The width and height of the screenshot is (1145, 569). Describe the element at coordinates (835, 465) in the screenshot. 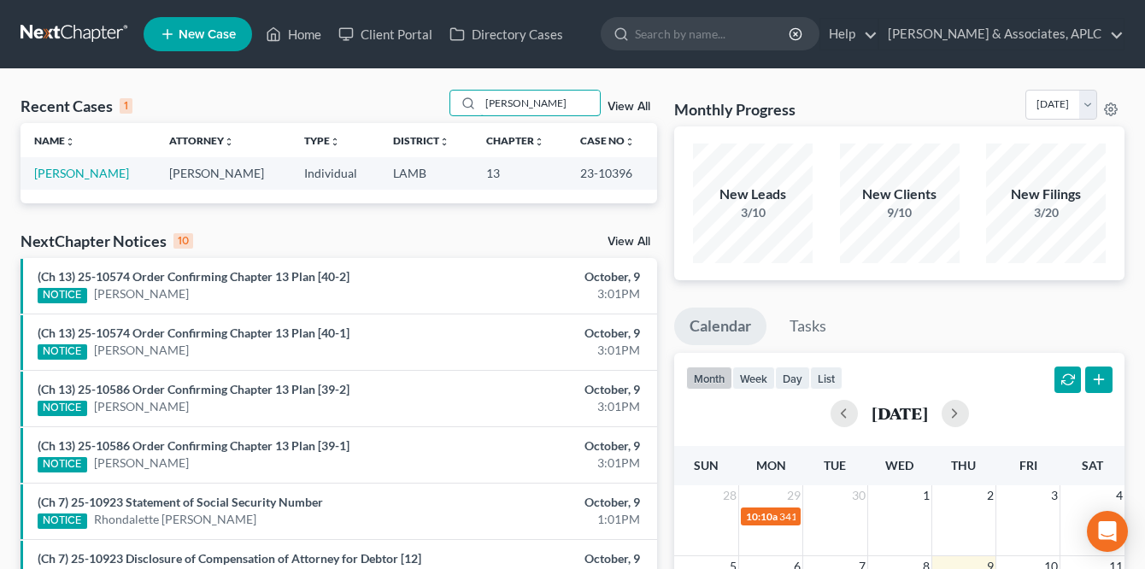

I see `span: Tue` at that location.